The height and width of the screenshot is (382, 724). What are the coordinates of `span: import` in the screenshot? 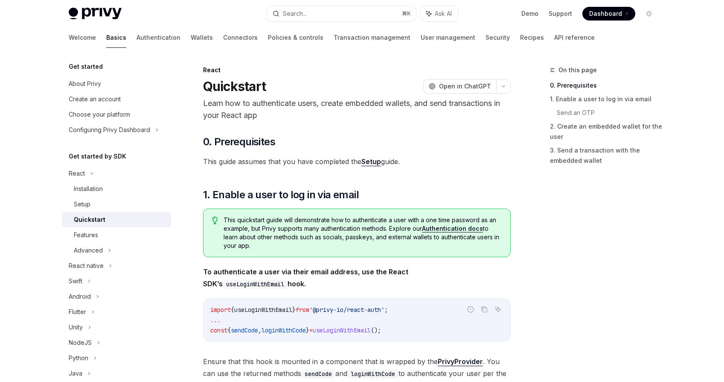 It's located at (221, 309).